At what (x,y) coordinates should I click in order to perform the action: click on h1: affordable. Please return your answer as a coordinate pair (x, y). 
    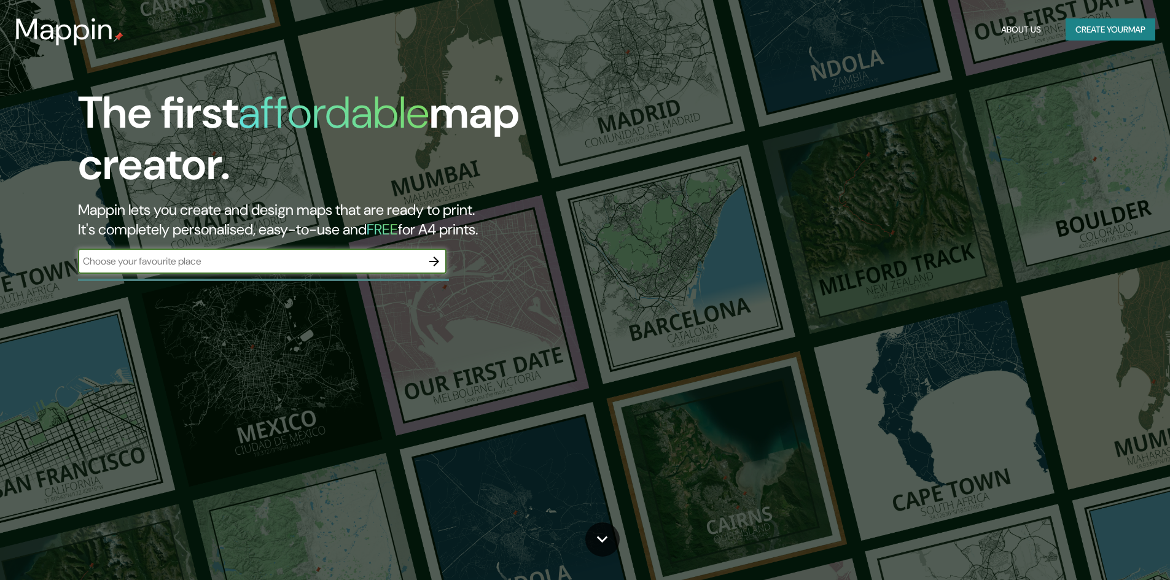
    Looking at the image, I should click on (333, 112).